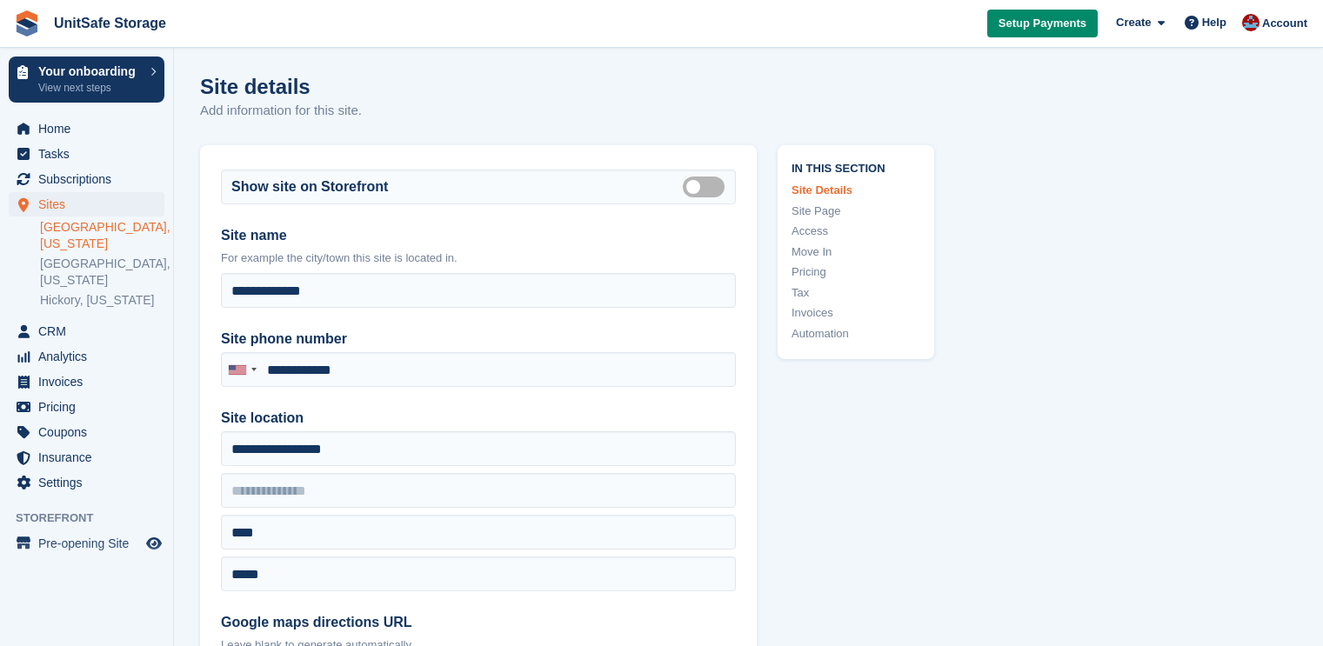  Describe the element at coordinates (90, 544) in the screenshot. I see `span: Pre-opening Site` at that location.